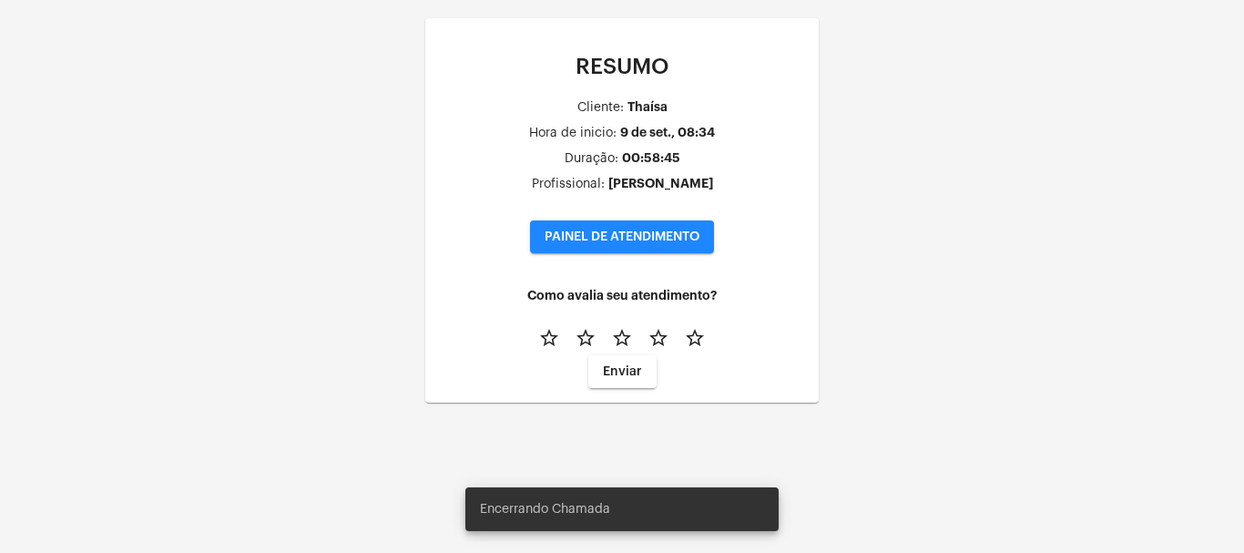 The image size is (1244, 553). What do you see at coordinates (600, 107) in the screenshot?
I see `div: Cliente:` at bounding box center [600, 107].